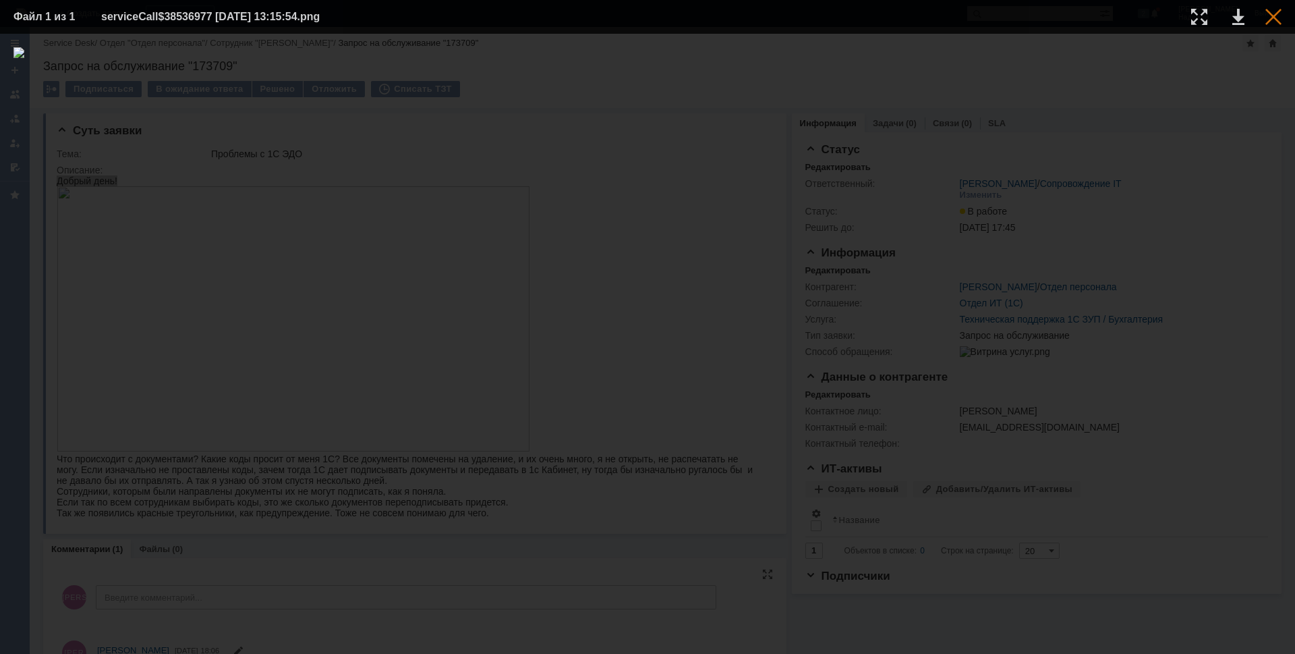  What do you see at coordinates (1200, 17) in the screenshot?
I see `div: Увеличить масштаб` at bounding box center [1200, 17].